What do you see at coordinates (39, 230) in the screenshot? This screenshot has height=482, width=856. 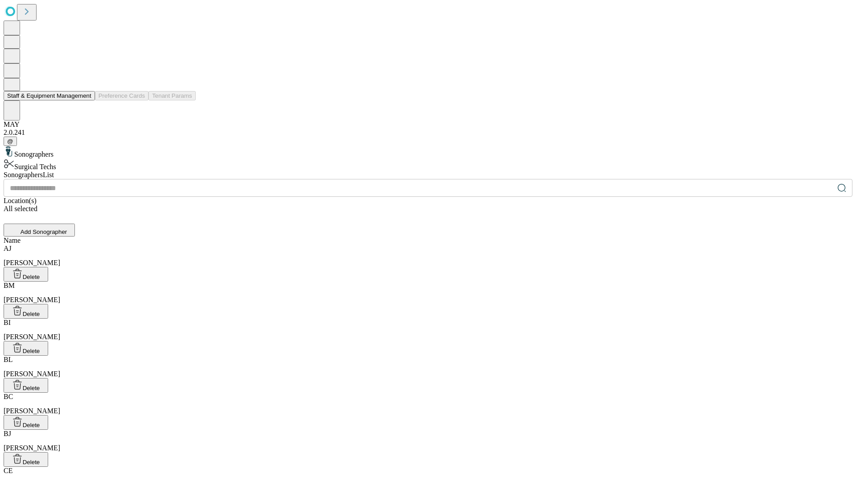 I see `button: Add Sonographer` at bounding box center [39, 230].